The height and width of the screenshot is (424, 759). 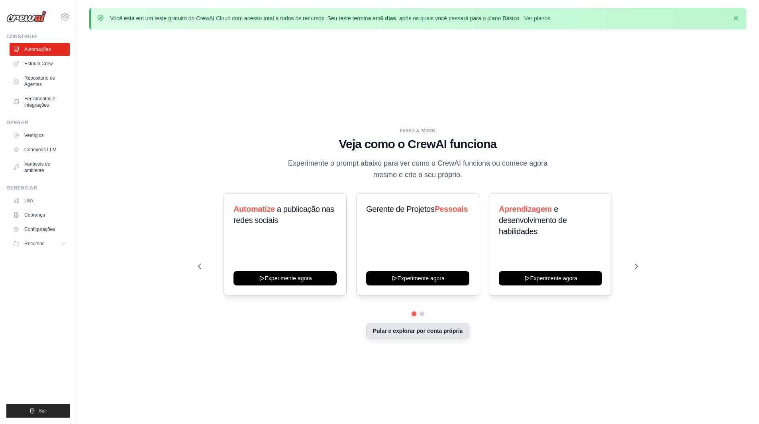 I want to click on a: Uso, so click(x=39, y=201).